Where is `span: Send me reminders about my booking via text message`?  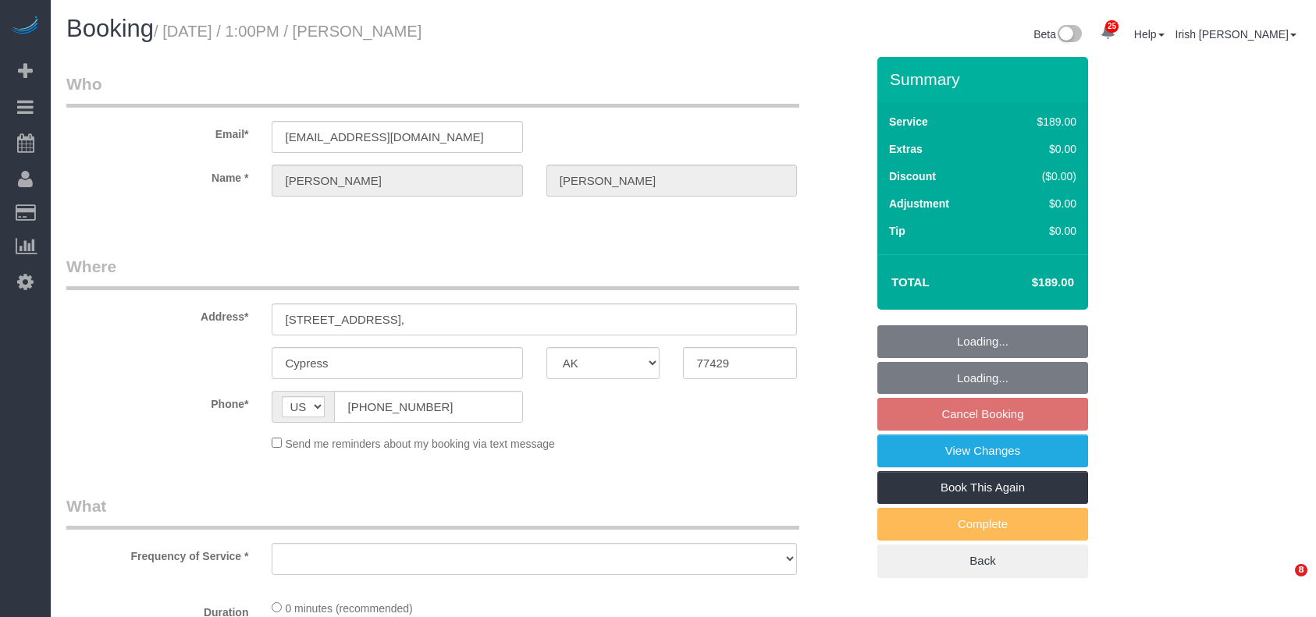 span: Send me reminders about my booking via text message is located at coordinates (420, 444).